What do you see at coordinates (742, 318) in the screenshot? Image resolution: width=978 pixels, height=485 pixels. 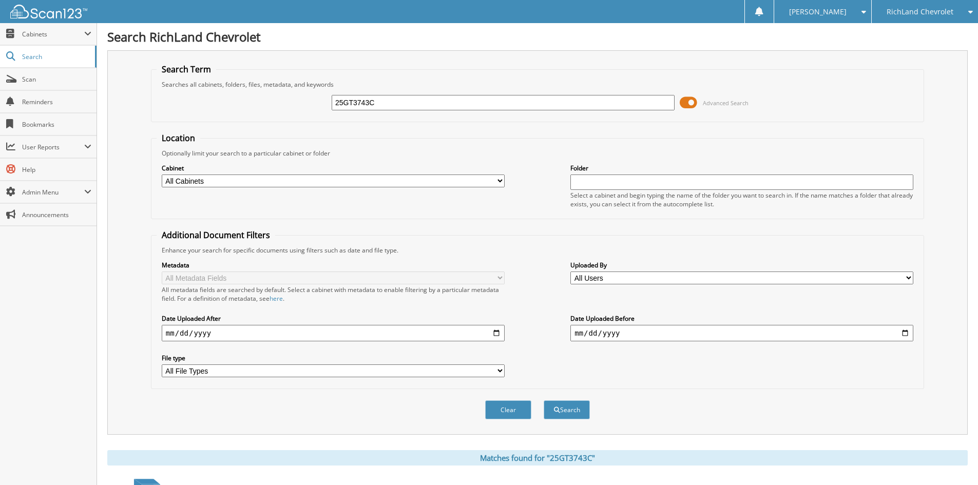 I see `label: Date Uploaded Before` at bounding box center [742, 318].